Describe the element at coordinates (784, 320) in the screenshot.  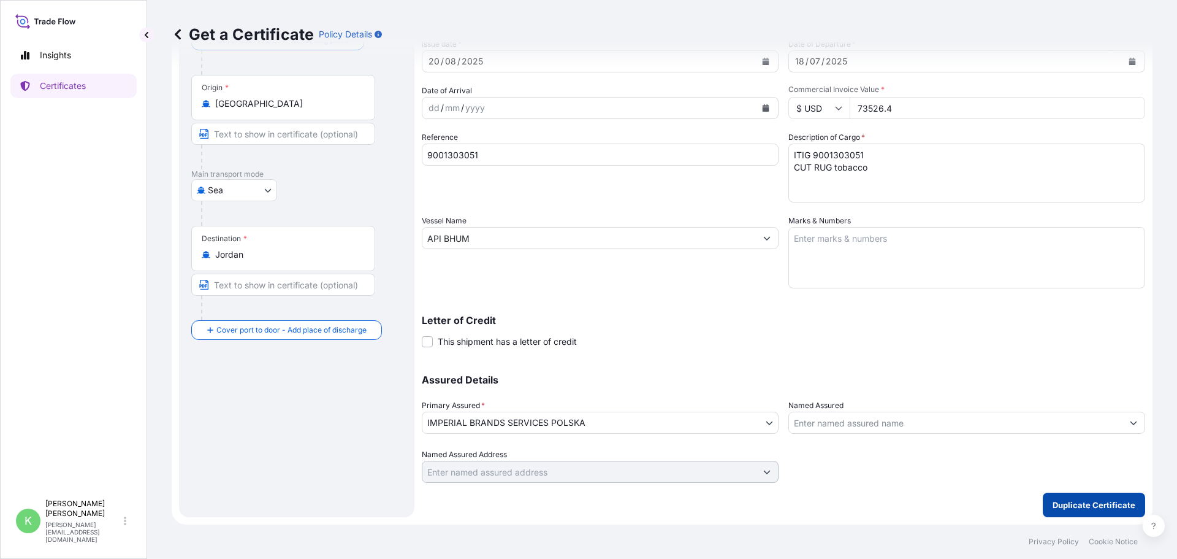
I see `p: Letter of Credit` at that location.